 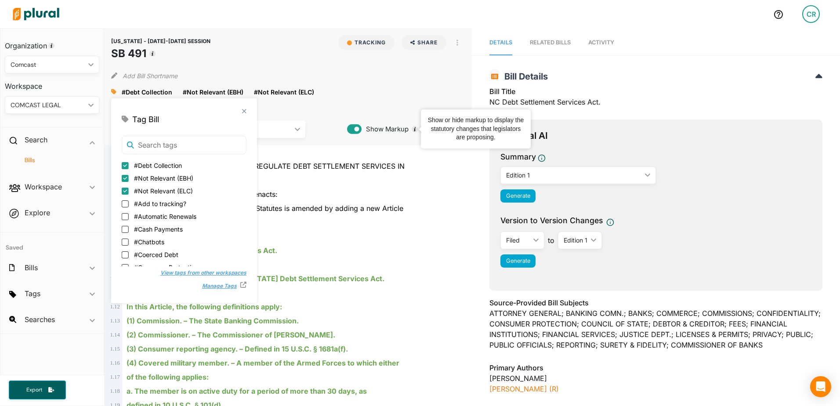 What do you see at coordinates (165, 216) in the screenshot?
I see `span: #Automatic Renewals` at bounding box center [165, 216].